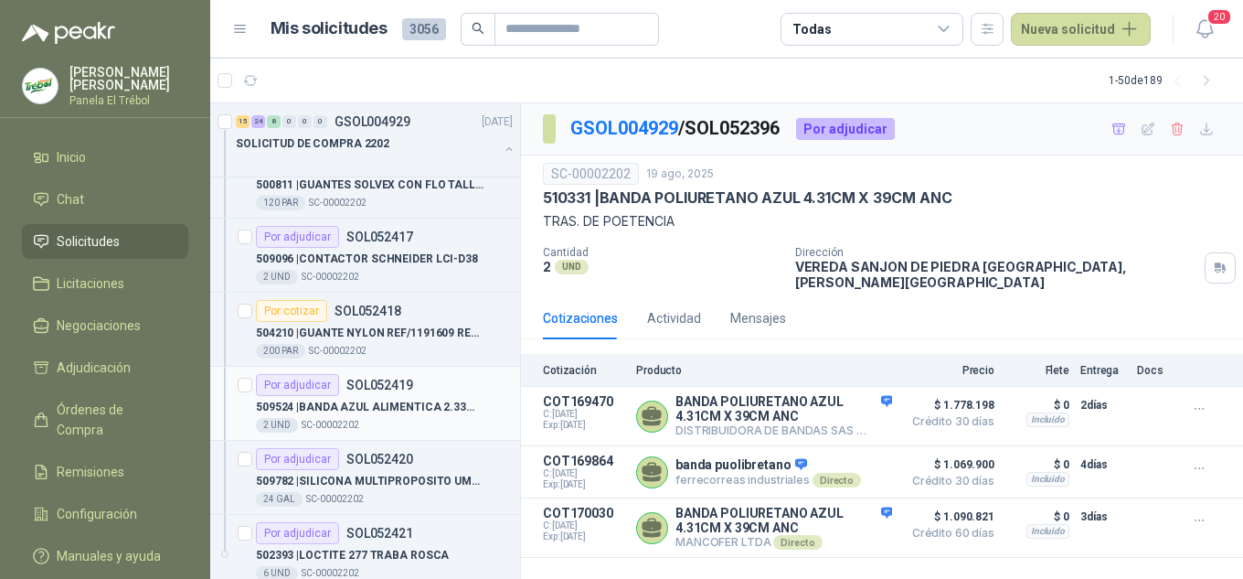  Describe the element at coordinates (584, 401) in the screenshot. I see `p: COT169470` at that location.